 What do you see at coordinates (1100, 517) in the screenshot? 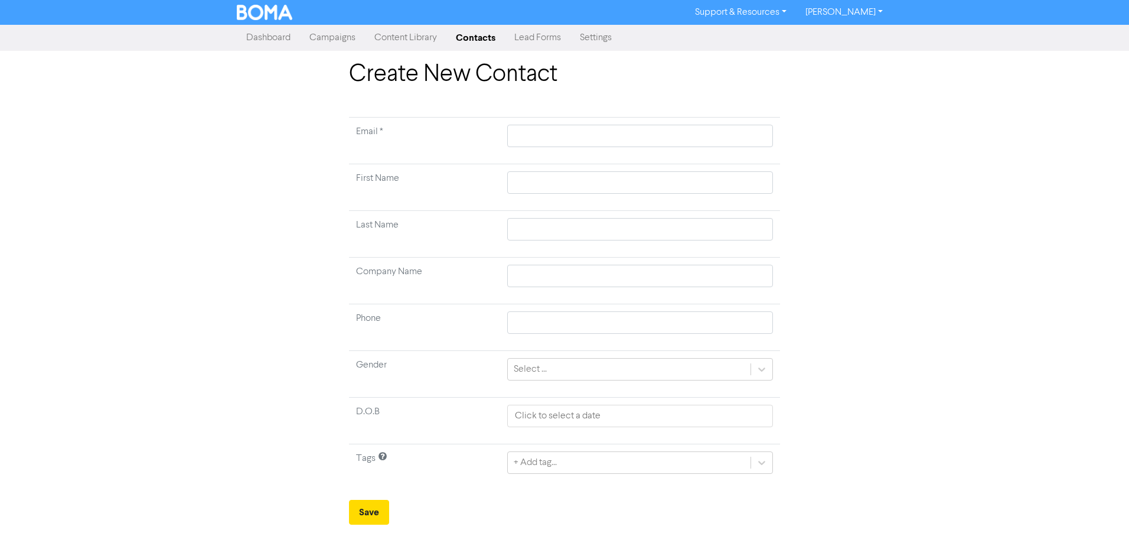
I see `div: Chat Widget` at bounding box center [1100, 517].